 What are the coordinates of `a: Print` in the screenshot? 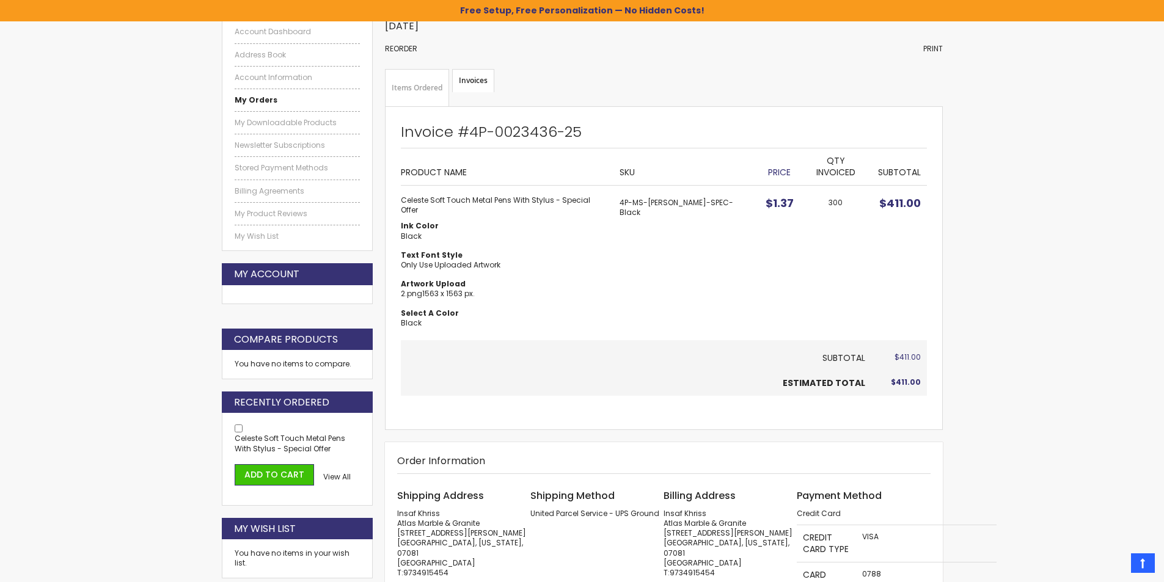 It's located at (933, 49).